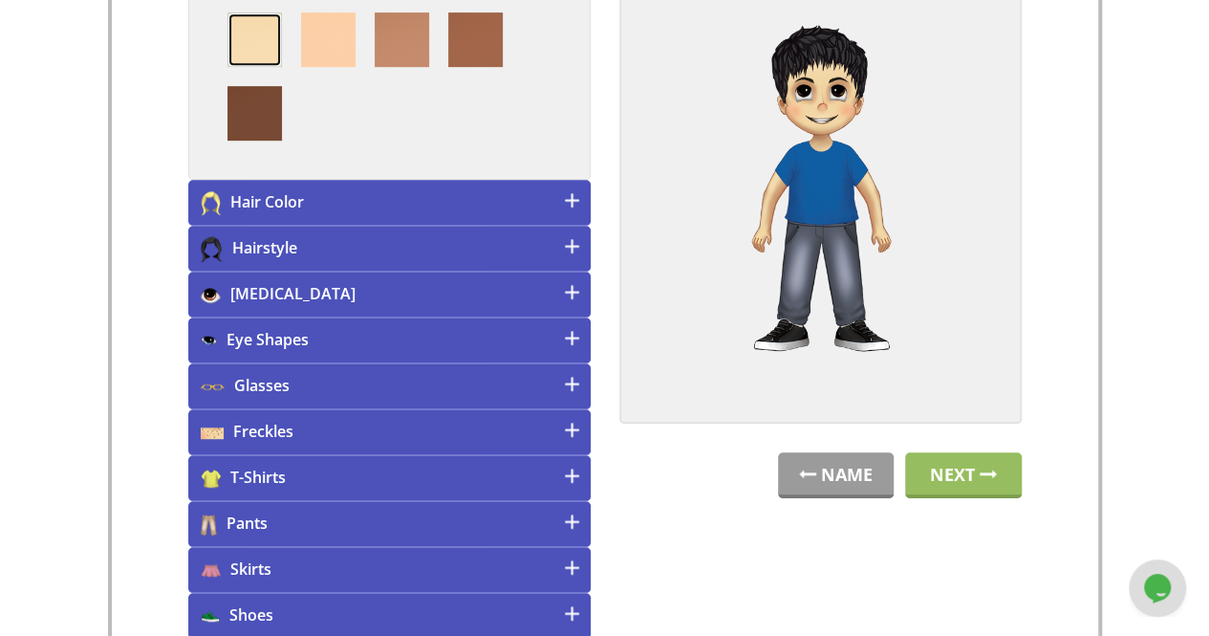  I want to click on h4: Freckles, so click(389, 432).